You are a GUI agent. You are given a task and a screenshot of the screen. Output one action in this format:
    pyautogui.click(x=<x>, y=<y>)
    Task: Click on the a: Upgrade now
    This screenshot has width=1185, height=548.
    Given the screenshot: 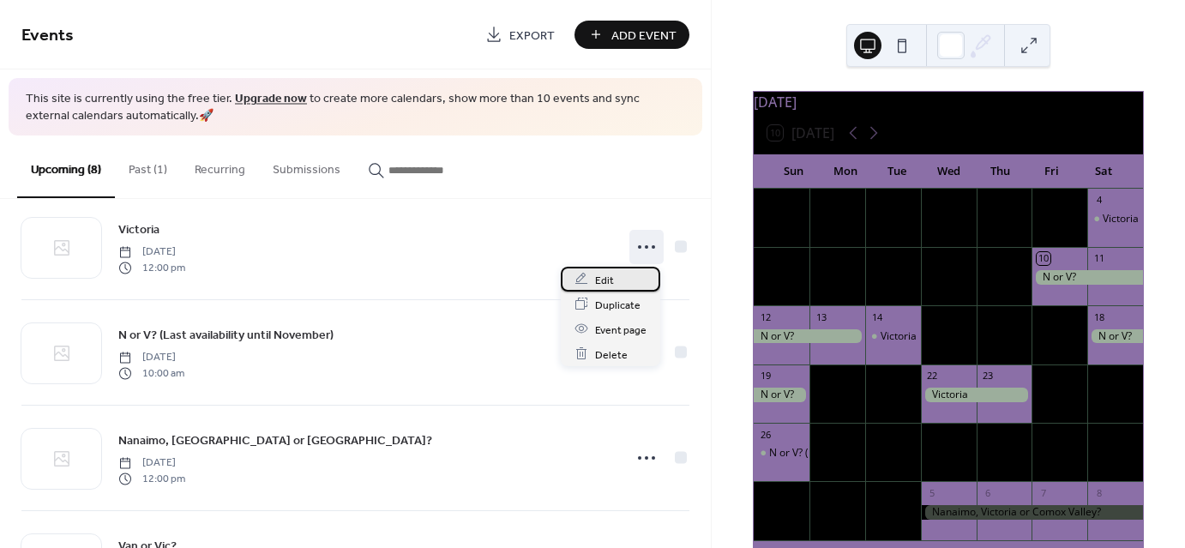 What is the action you would take?
    pyautogui.click(x=271, y=99)
    